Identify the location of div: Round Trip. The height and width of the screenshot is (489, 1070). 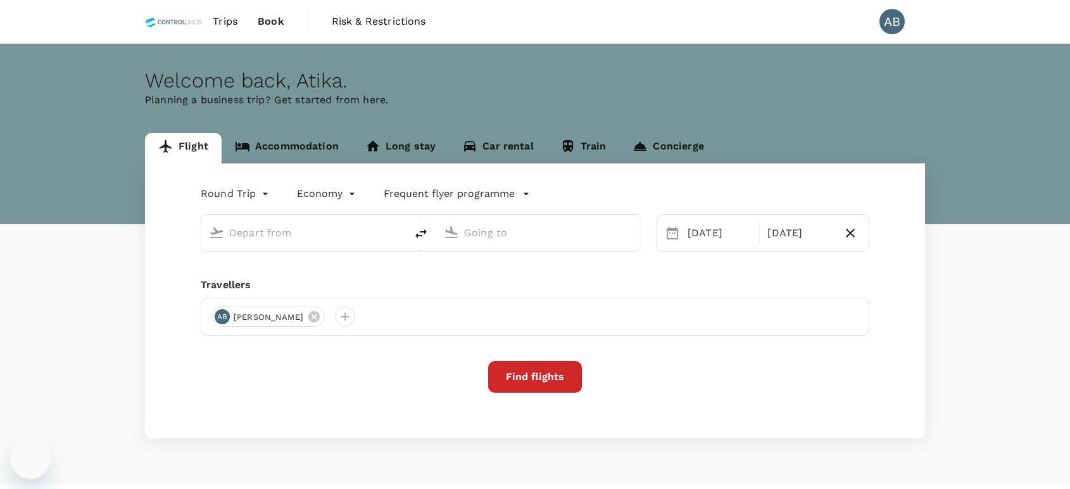
(236, 194).